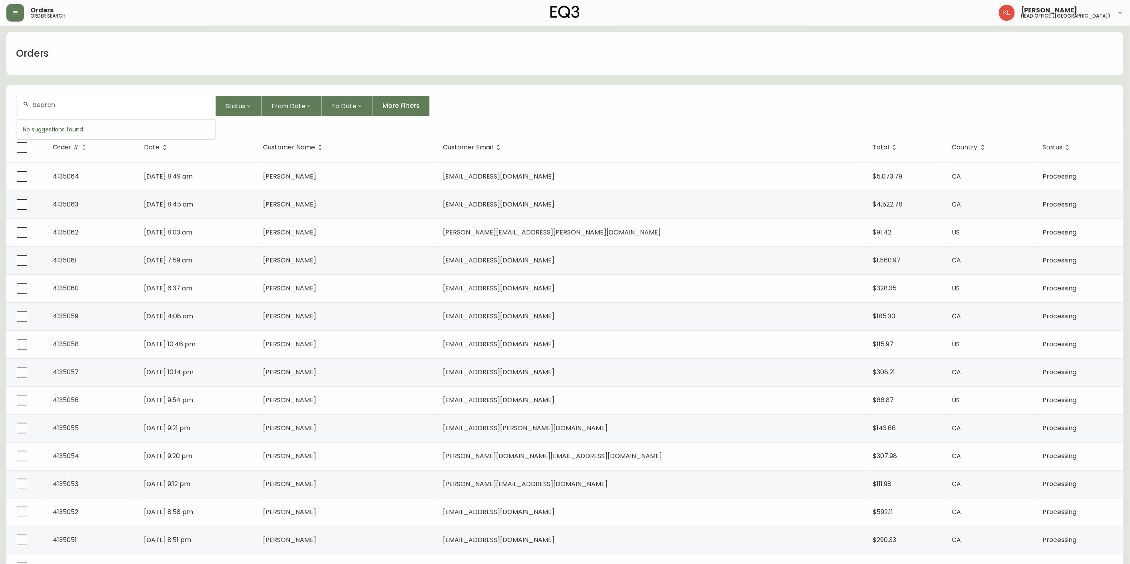  I want to click on span: $308.21, so click(884, 372).